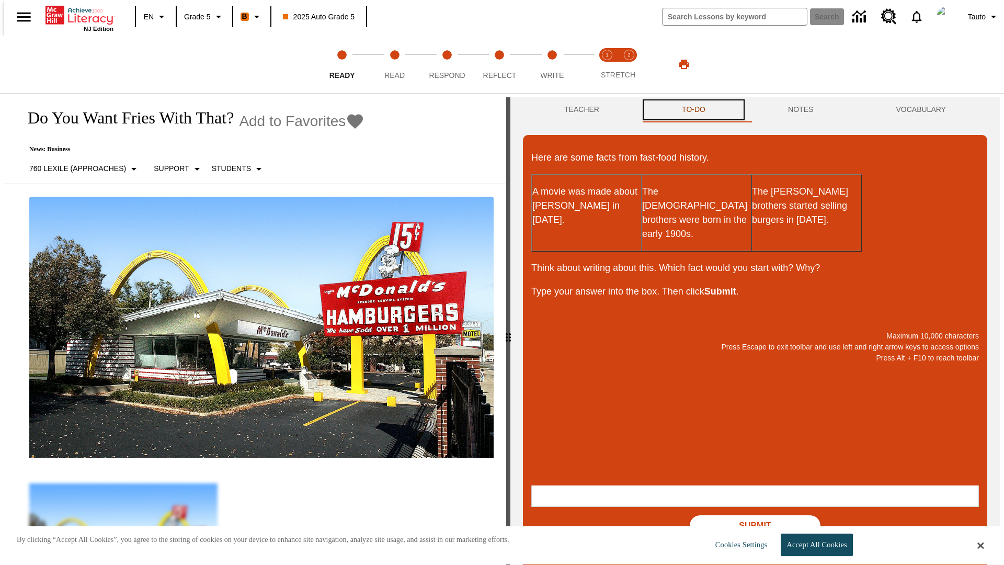 The width and height of the screenshot is (1004, 565). I want to click on p: 760 Lexile (Approaches), so click(77, 168).